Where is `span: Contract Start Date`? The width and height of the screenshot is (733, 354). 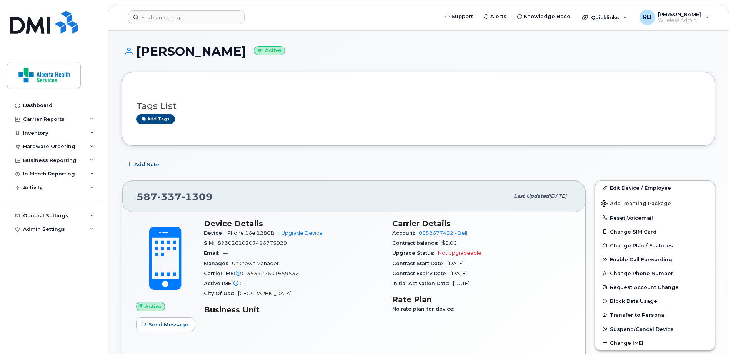
span: Contract Start Date is located at coordinates (419, 263).